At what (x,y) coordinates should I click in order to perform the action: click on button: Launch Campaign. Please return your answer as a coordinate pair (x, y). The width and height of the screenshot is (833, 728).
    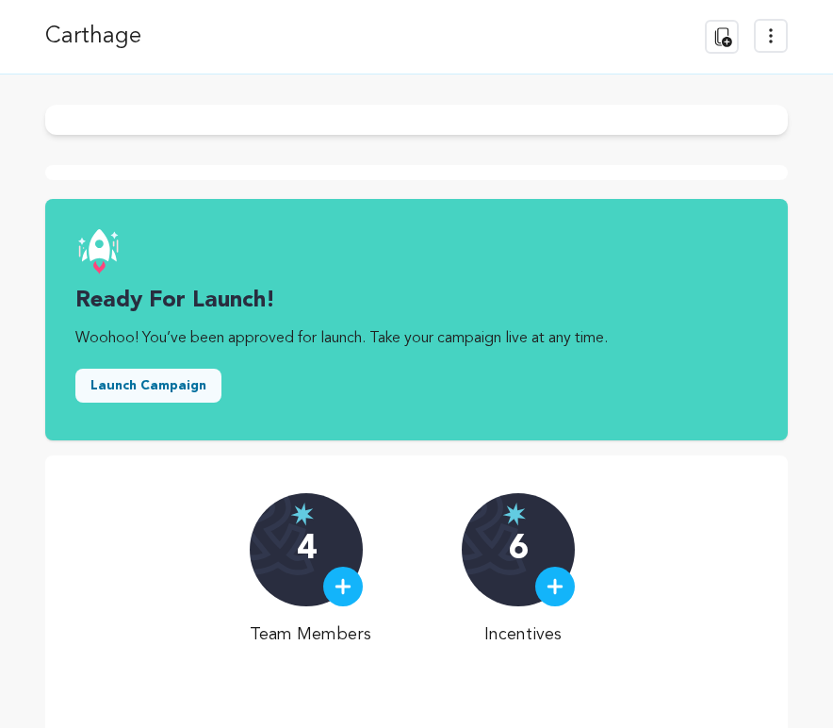
    Looking at the image, I should click on (148, 386).